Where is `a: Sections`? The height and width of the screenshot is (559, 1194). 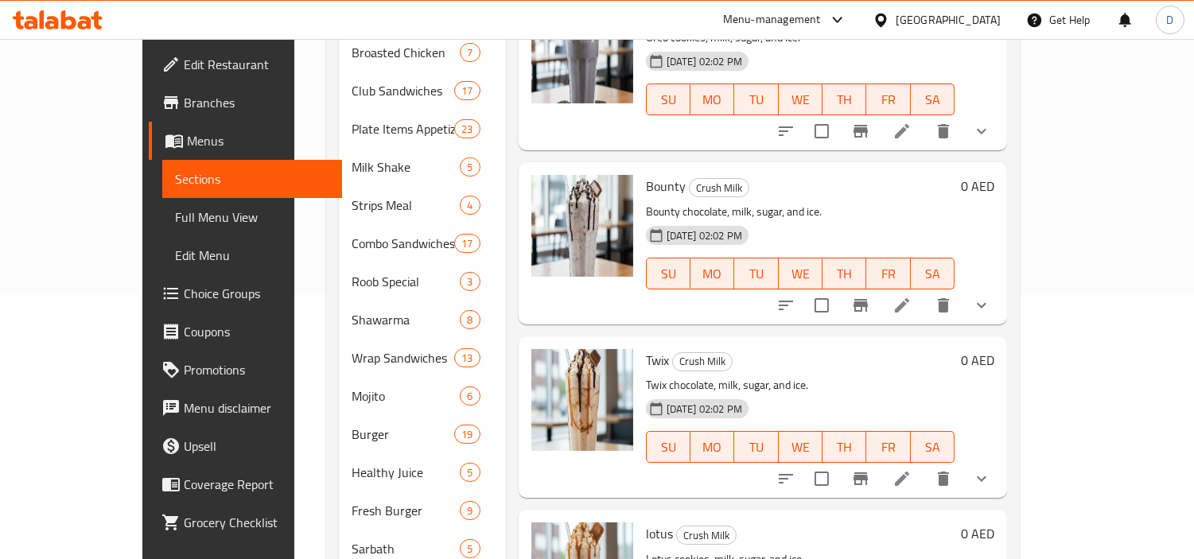
a: Sections is located at coordinates (252, 179).